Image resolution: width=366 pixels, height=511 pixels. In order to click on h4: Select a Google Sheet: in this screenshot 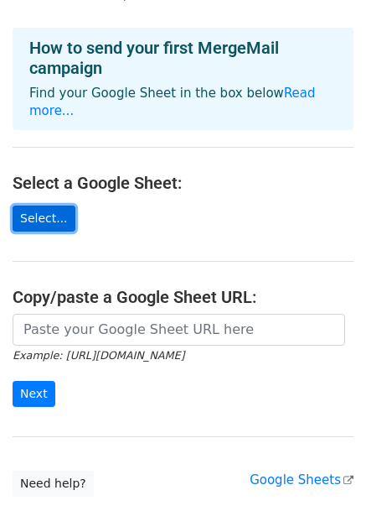, I will do `click(183, 183)`.